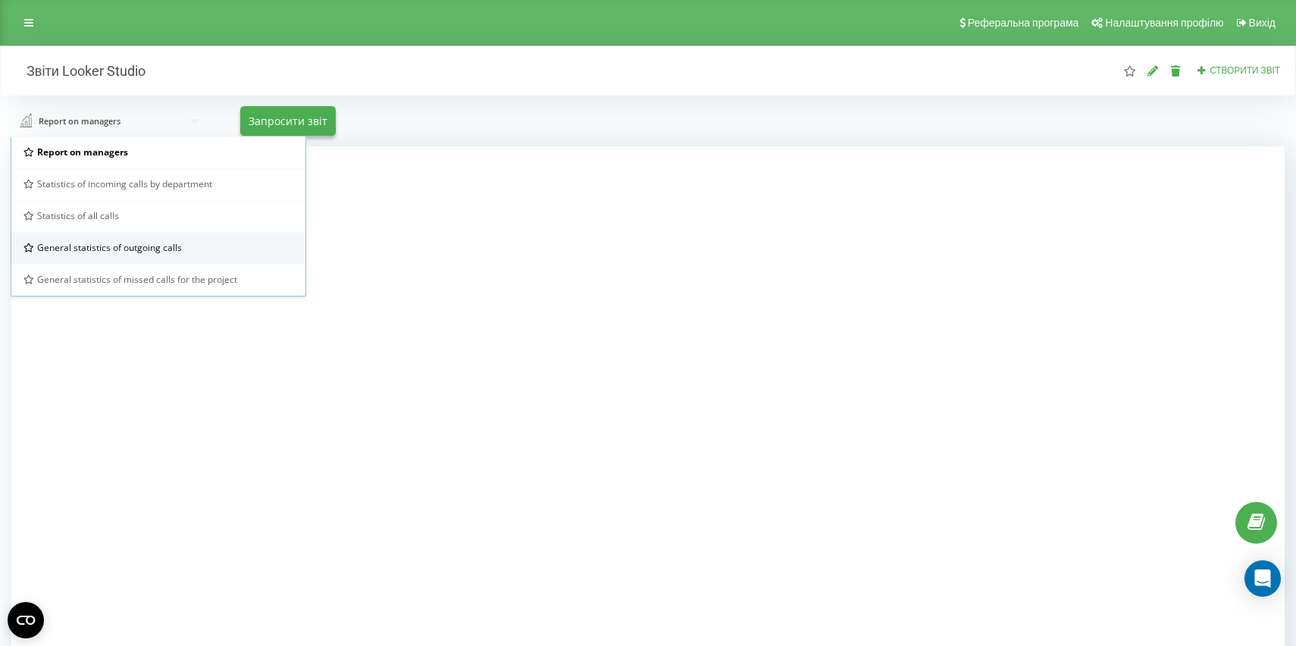 Image resolution: width=1296 pixels, height=646 pixels. I want to click on i: Створити звіт, so click(1202, 70).